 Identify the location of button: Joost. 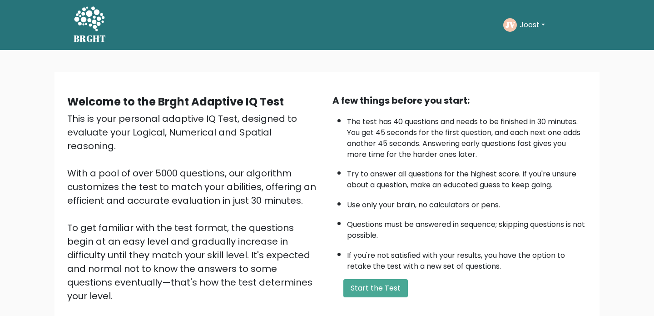
(533, 25).